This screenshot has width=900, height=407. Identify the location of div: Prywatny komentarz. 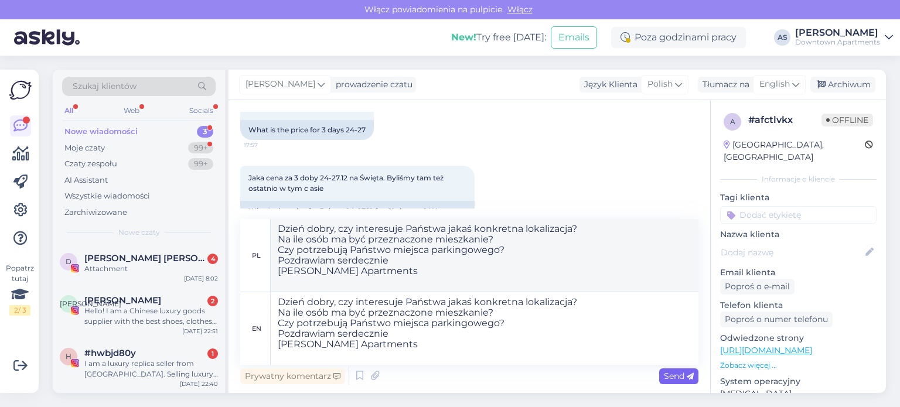
(292, 376).